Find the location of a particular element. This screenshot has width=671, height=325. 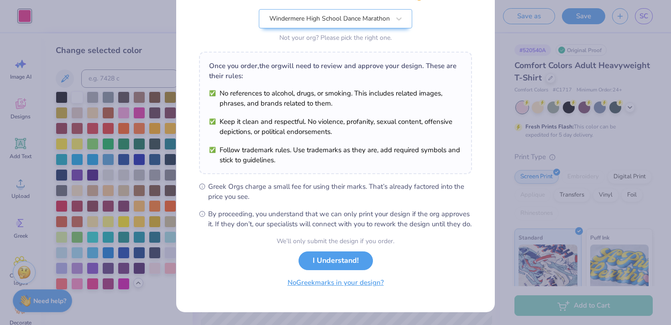

li: No references to alcohol, drugs, or smoking. This includes related images, phrases, and brands re... is located at coordinates (336, 98).